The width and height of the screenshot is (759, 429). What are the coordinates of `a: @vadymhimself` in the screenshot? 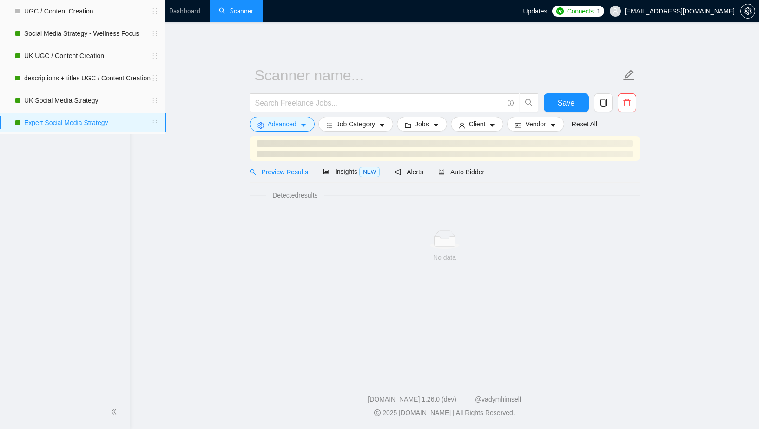 It's located at (498, 399).